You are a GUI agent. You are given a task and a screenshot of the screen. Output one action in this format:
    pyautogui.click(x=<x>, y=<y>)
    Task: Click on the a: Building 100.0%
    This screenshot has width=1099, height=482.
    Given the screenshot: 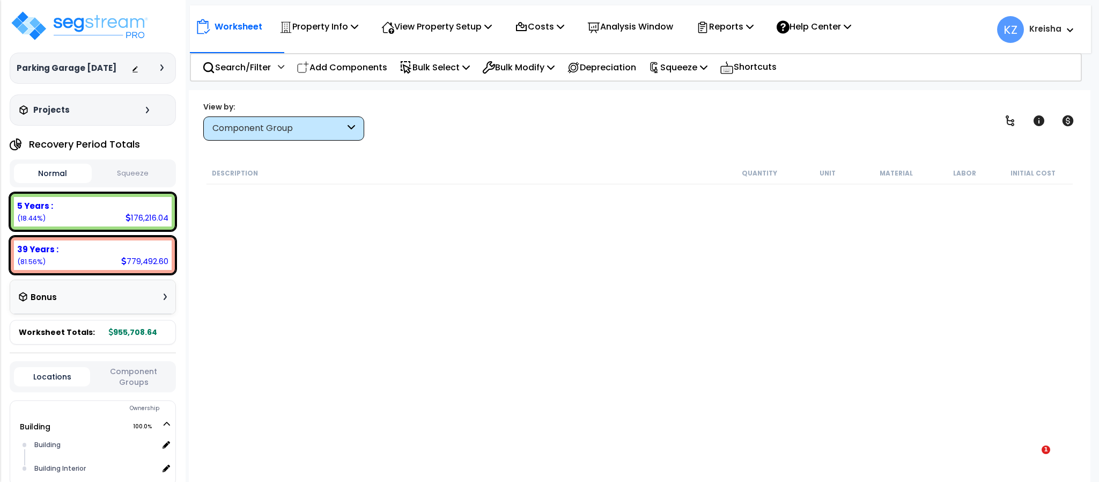 What is the action you would take?
    pyautogui.click(x=35, y=426)
    